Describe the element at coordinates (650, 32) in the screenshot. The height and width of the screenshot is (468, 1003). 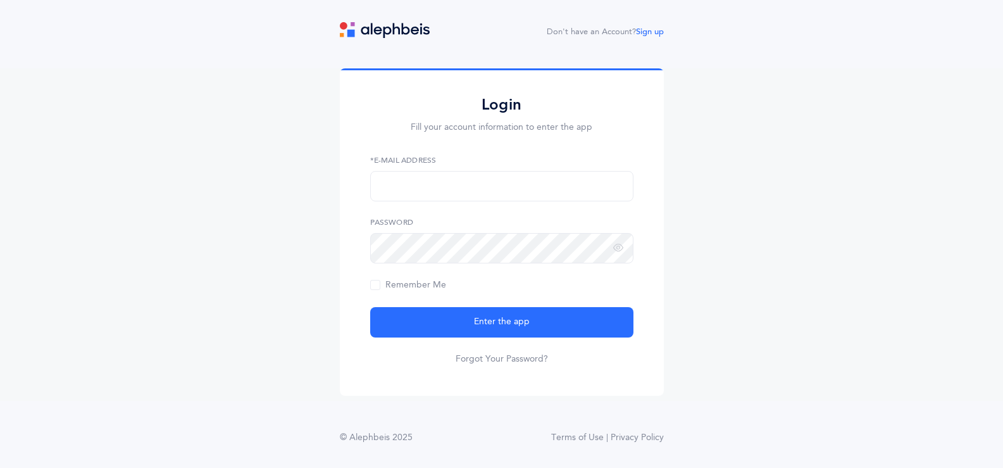
I see `a: Sign up` at that location.